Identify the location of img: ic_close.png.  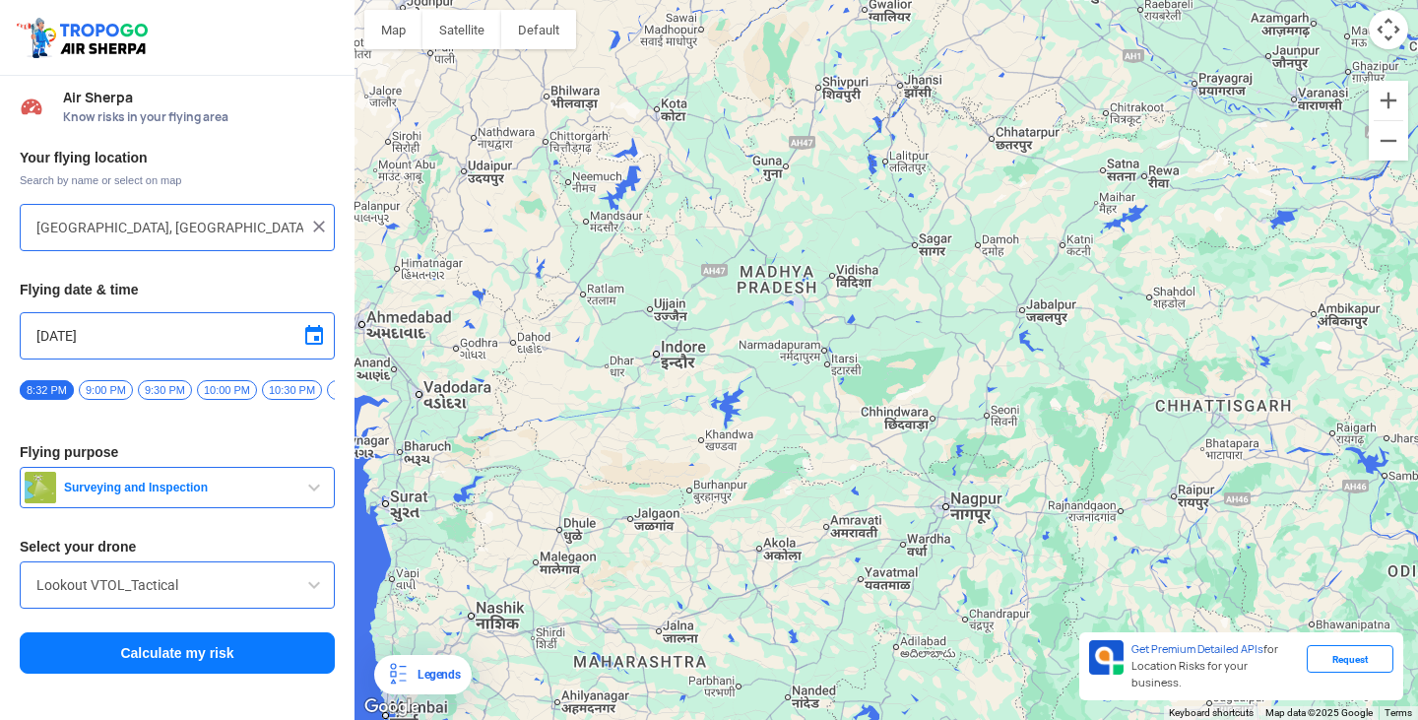
(319, 227).